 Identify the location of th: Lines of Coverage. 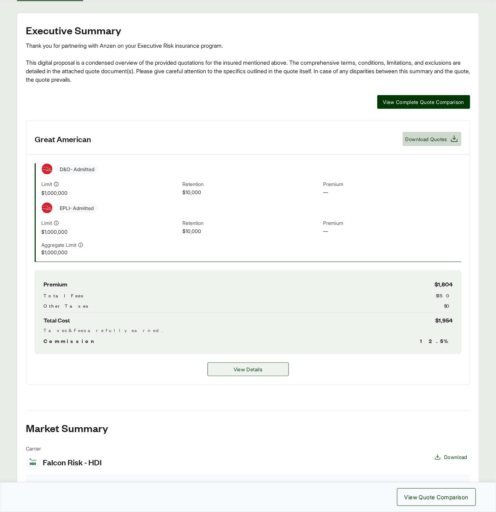
(90, 485).